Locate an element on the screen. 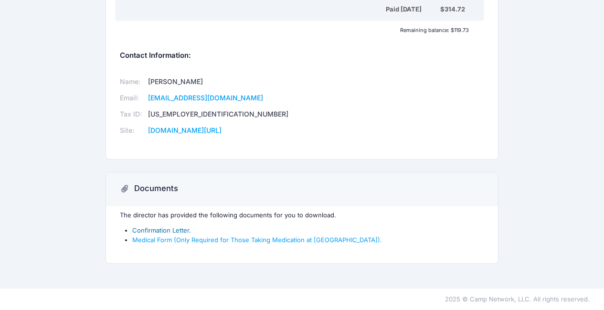 The image size is (604, 310). td: Name: is located at coordinates (132, 82).